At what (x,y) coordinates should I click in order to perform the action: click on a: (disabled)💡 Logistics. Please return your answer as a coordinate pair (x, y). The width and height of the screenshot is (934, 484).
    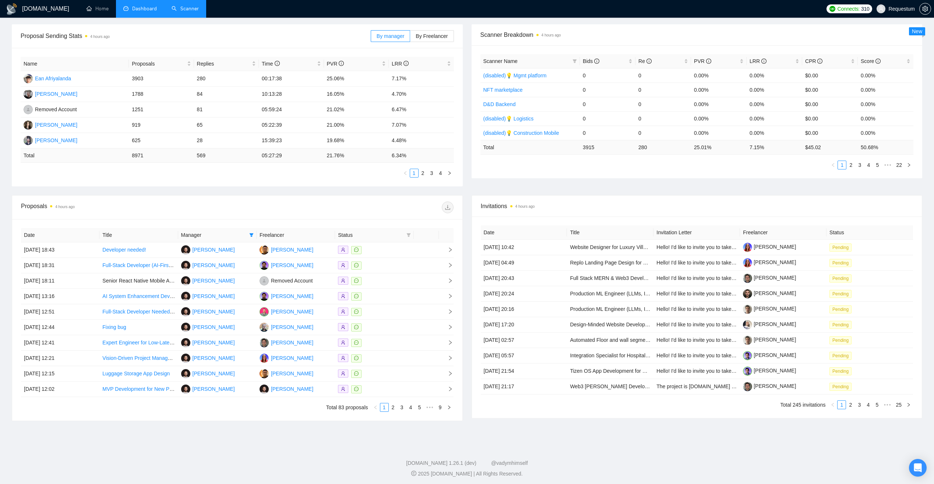
    Looking at the image, I should click on (508, 119).